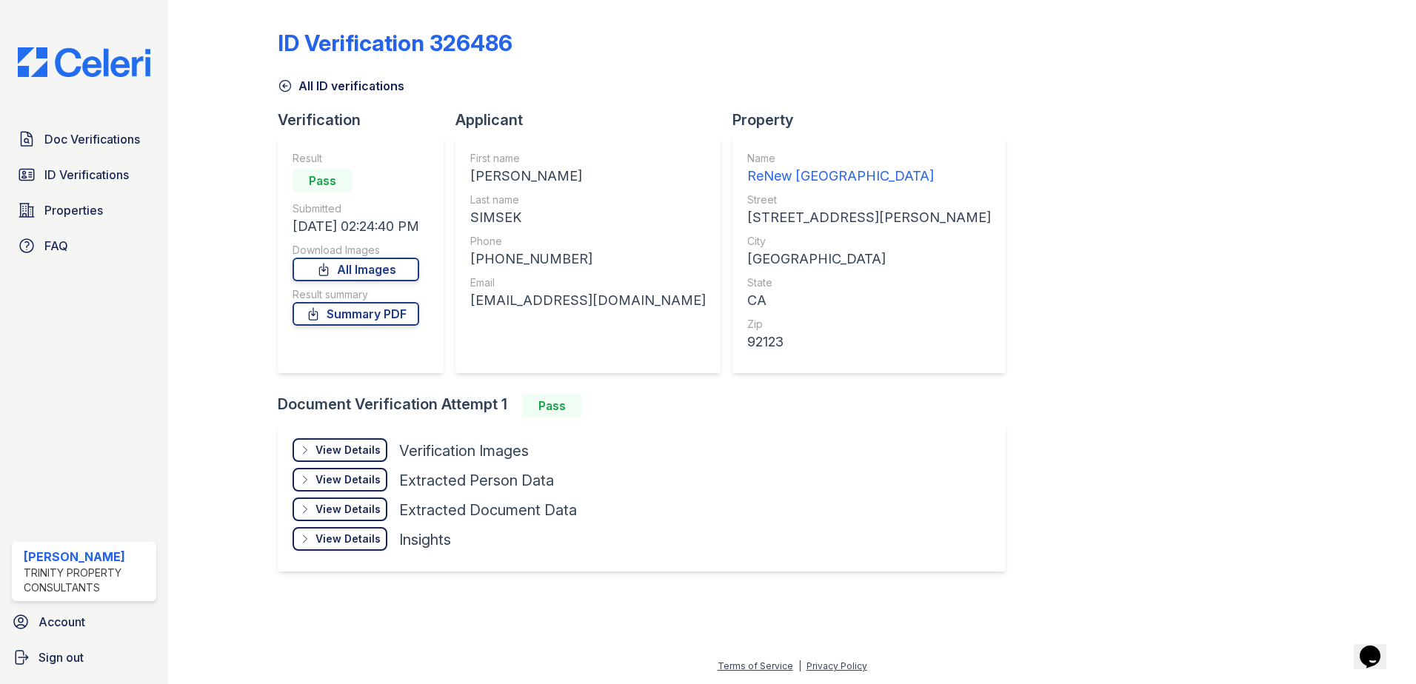 The height and width of the screenshot is (684, 1416). I want to click on a: Summary PDF, so click(355, 314).